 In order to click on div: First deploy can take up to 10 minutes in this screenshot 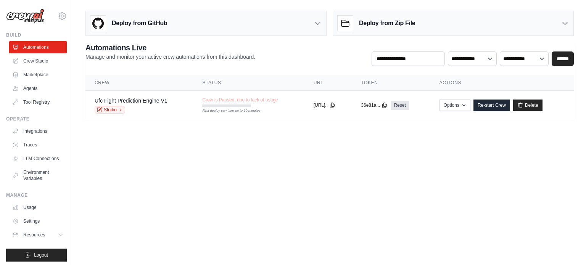, I will do `click(227, 111)`.